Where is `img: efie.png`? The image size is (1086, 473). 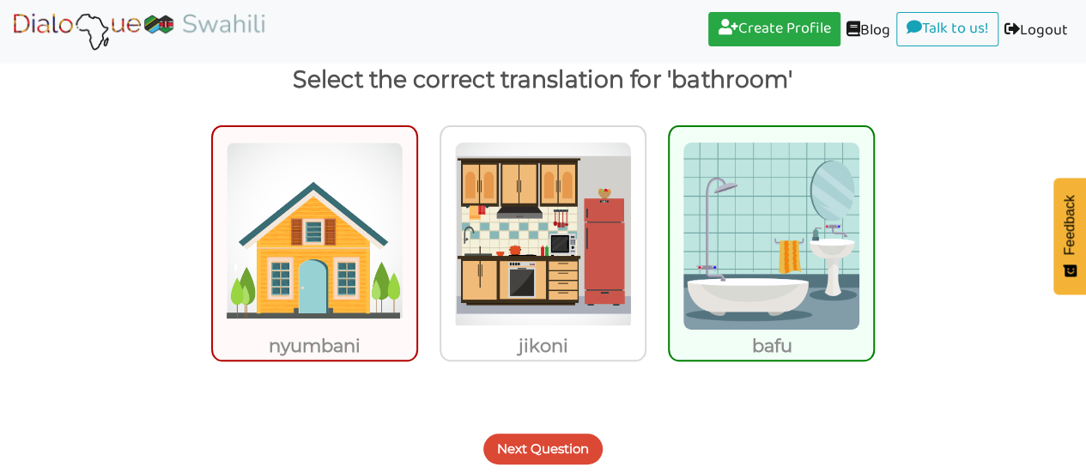
img: efie.png is located at coordinates (314, 236).